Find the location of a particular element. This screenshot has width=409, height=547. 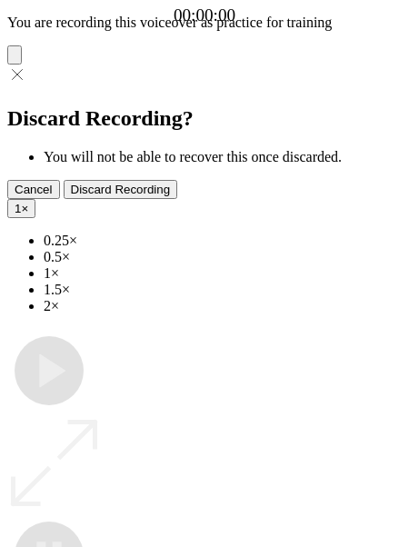

span: 1 is located at coordinates (17, 208).